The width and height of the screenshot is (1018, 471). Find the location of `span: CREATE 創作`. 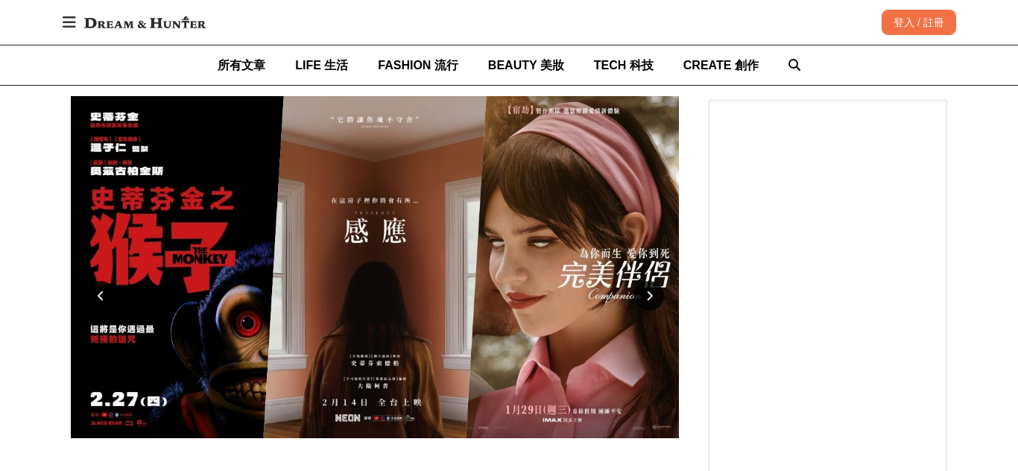

span: CREATE 創作 is located at coordinates (721, 65).